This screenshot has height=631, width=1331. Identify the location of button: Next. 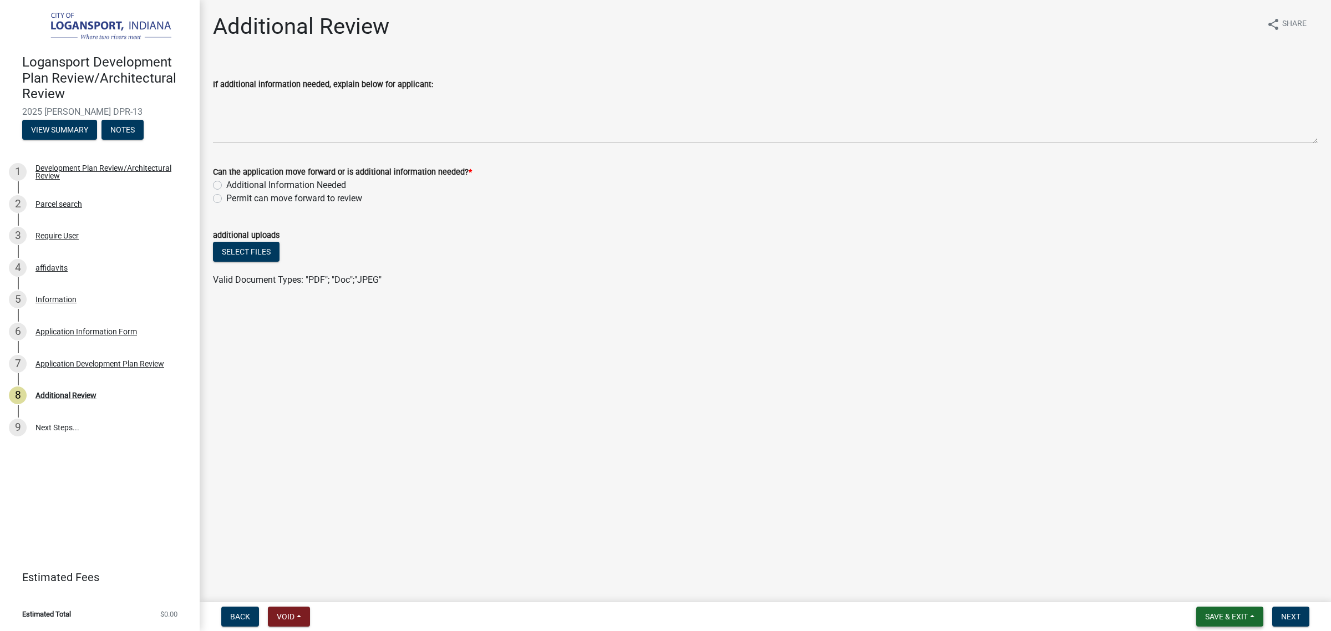
(1290, 616).